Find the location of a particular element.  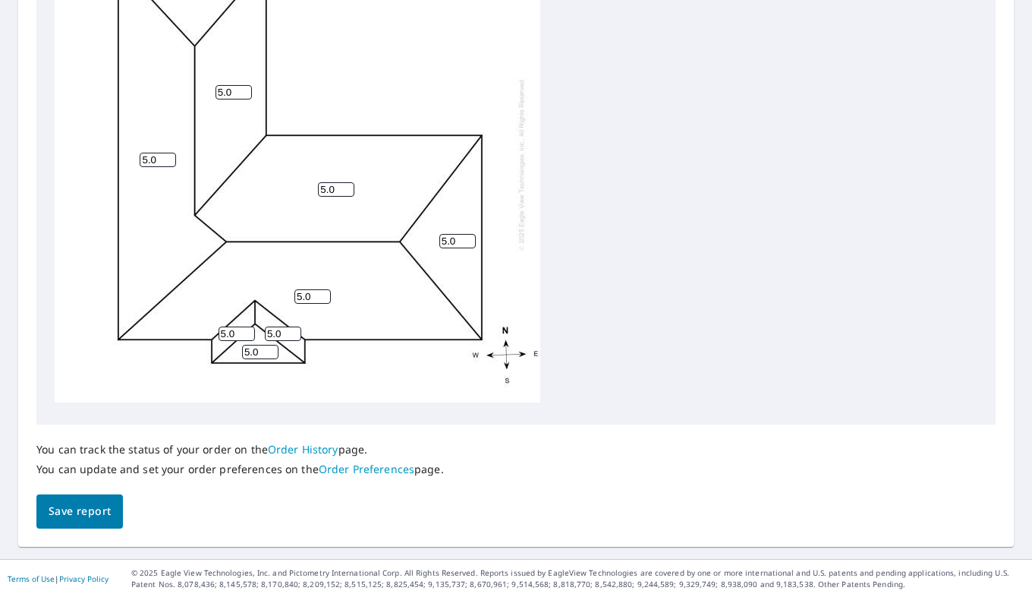

p: © 2025 Eagle View Technologies, Inc. and Pictometry International Corp. All Rights Reserved. Repo... is located at coordinates (578, 578).